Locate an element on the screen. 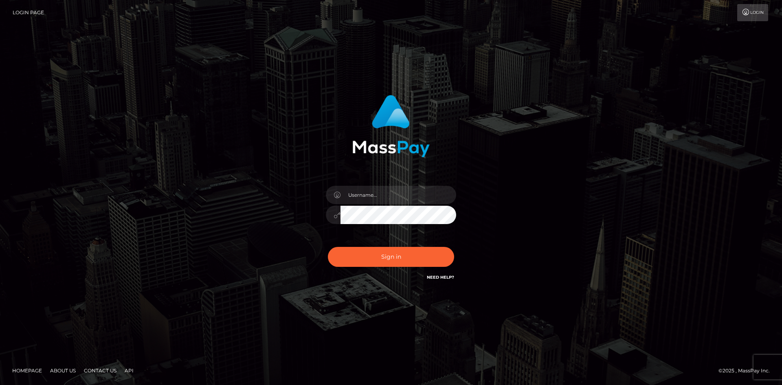  a: Login Page is located at coordinates (28, 13).